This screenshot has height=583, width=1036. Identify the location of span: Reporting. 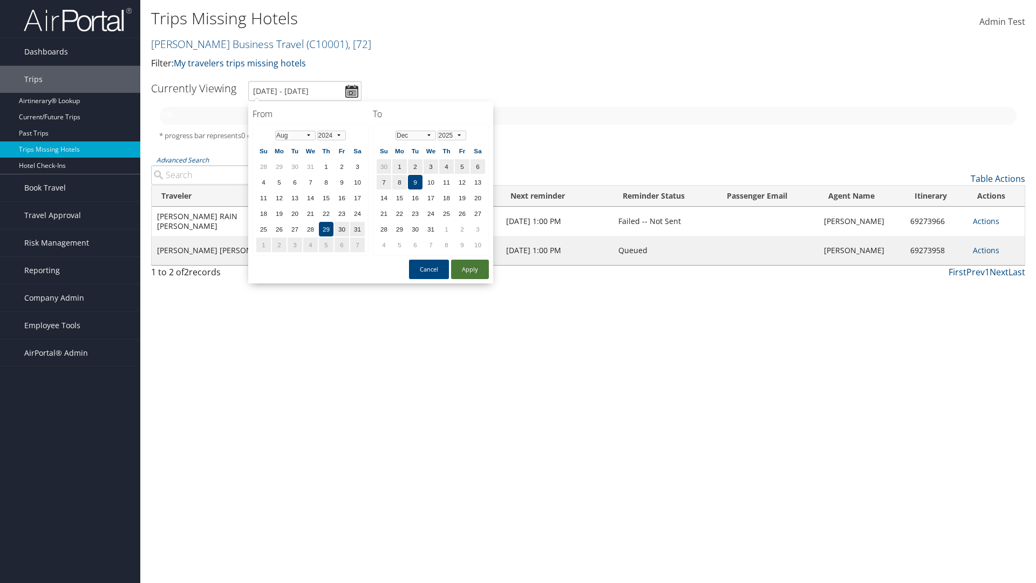
(42, 270).